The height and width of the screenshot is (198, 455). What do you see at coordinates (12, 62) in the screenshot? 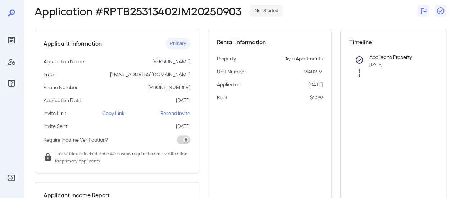
I see `div: Manage Users` at bounding box center [12, 62].